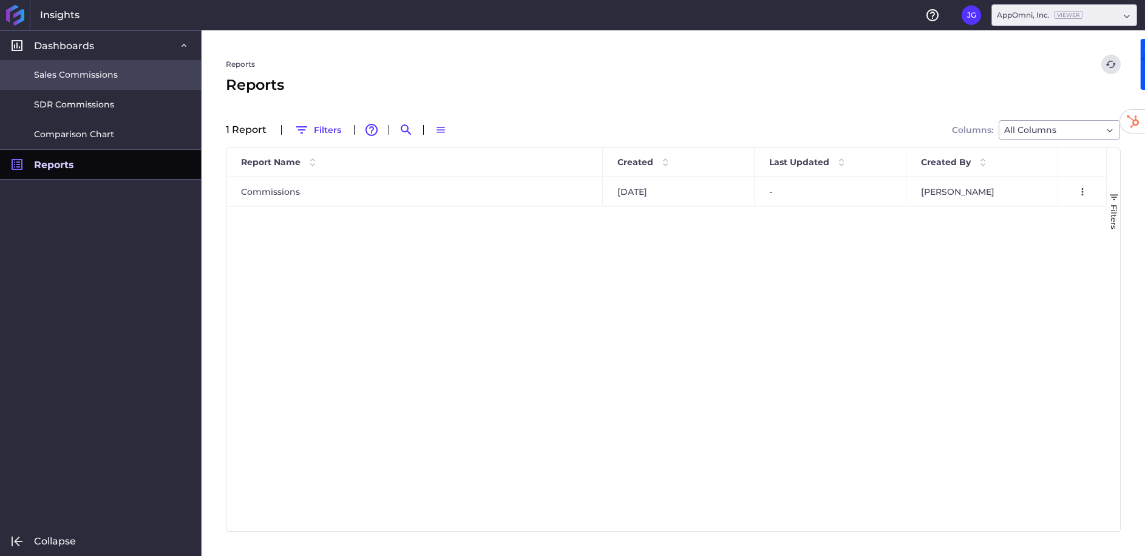 Image resolution: width=1145 pixels, height=556 pixels. I want to click on span: Columns:, so click(972, 130).